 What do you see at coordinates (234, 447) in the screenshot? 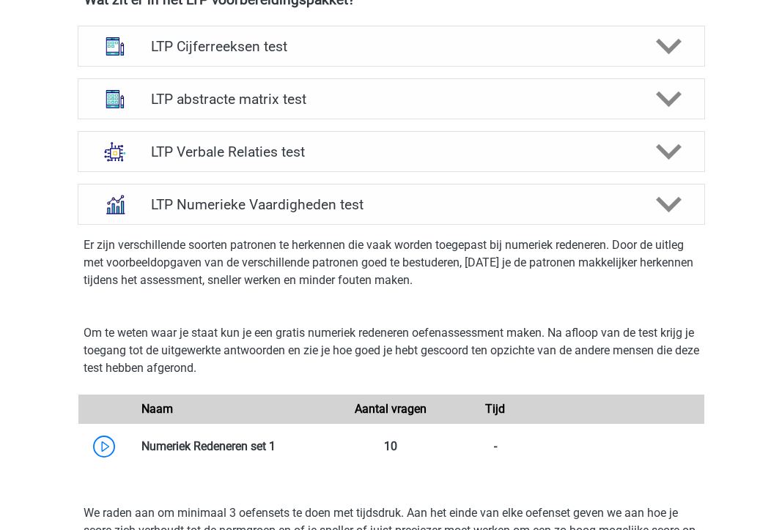
I see `div: Numeriek Redeneren set 1` at bounding box center [234, 447].